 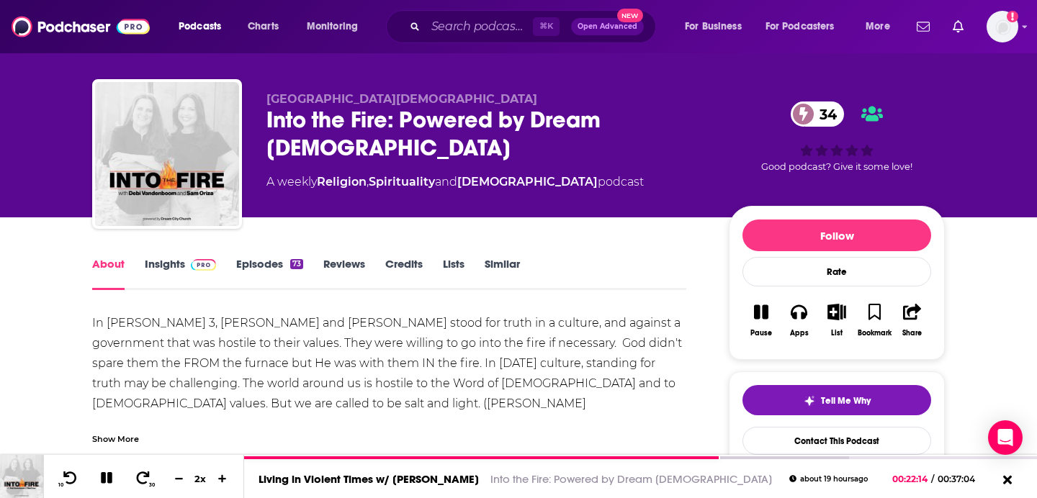 What do you see at coordinates (1003, 27) in the screenshot?
I see `img: User Profile` at bounding box center [1003, 27].